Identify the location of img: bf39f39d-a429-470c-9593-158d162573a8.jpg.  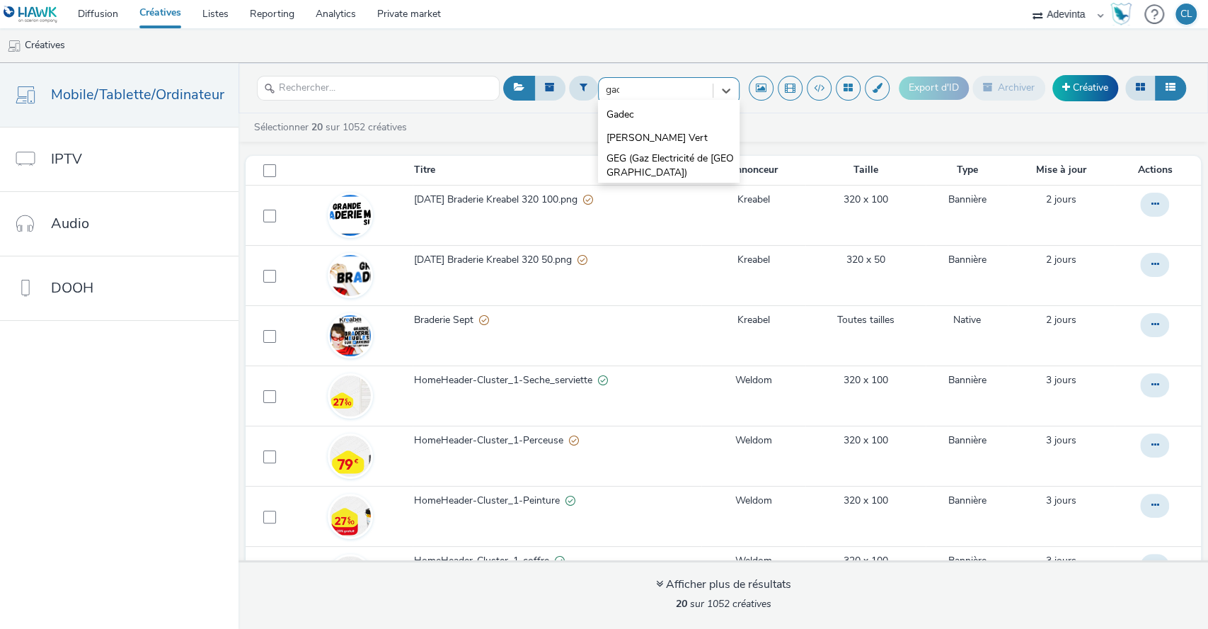
(350, 516).